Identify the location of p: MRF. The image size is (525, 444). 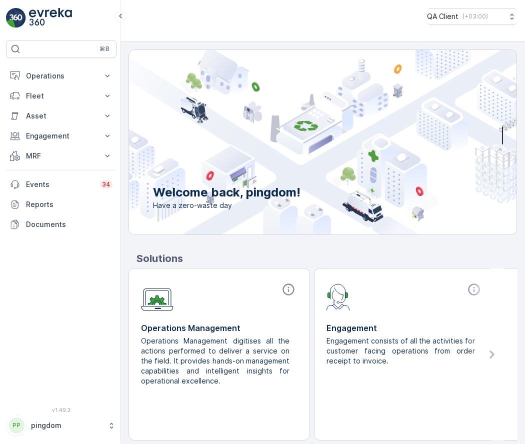
(61, 156).